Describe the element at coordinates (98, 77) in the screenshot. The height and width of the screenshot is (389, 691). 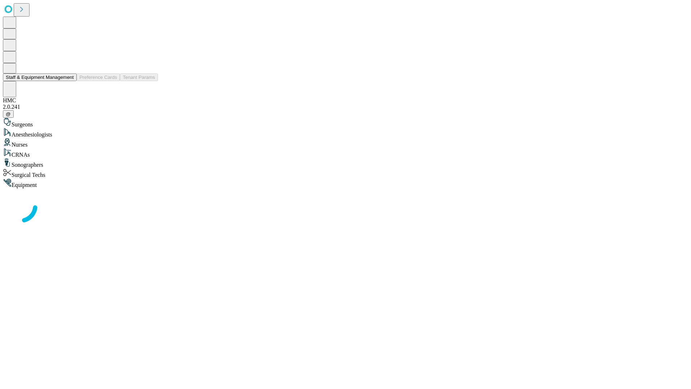
I see `button: Preference Cards` at that location.